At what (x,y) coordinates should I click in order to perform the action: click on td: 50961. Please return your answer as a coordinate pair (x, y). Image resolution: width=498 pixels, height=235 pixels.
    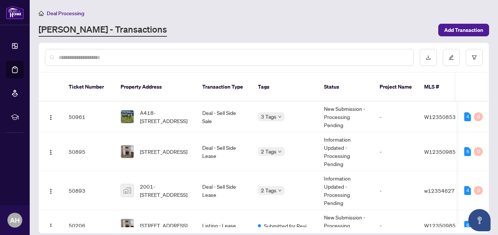
    Looking at the image, I should click on (89, 117).